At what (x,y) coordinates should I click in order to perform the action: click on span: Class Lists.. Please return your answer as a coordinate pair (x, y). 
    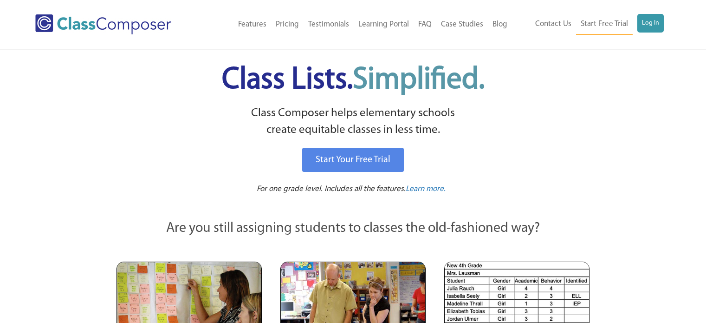
    Looking at the image, I should click on (353, 80).